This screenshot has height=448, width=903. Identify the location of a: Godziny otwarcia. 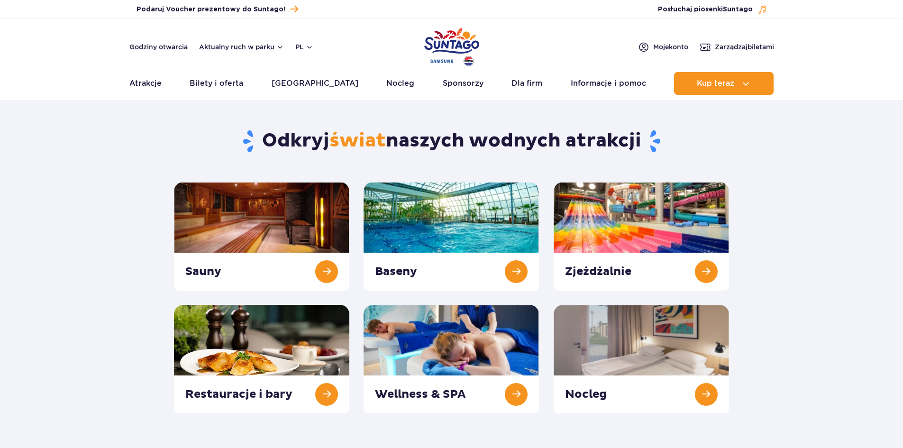
(158, 47).